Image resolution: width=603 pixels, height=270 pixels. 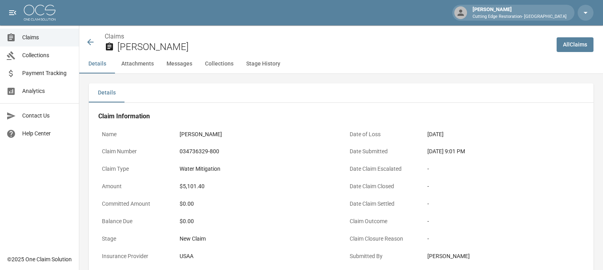 I want to click on span: Payment Tracking, so click(x=47, y=73).